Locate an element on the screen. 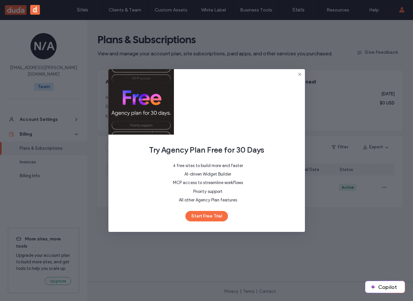 The image size is (413, 301). button: Start Free Trial is located at coordinates (207, 216).